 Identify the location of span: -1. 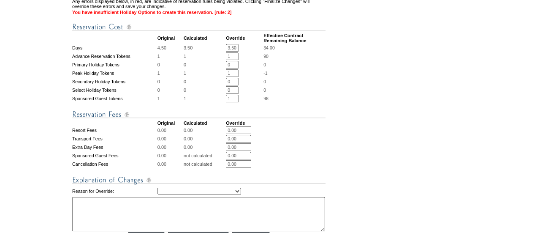
(265, 73).